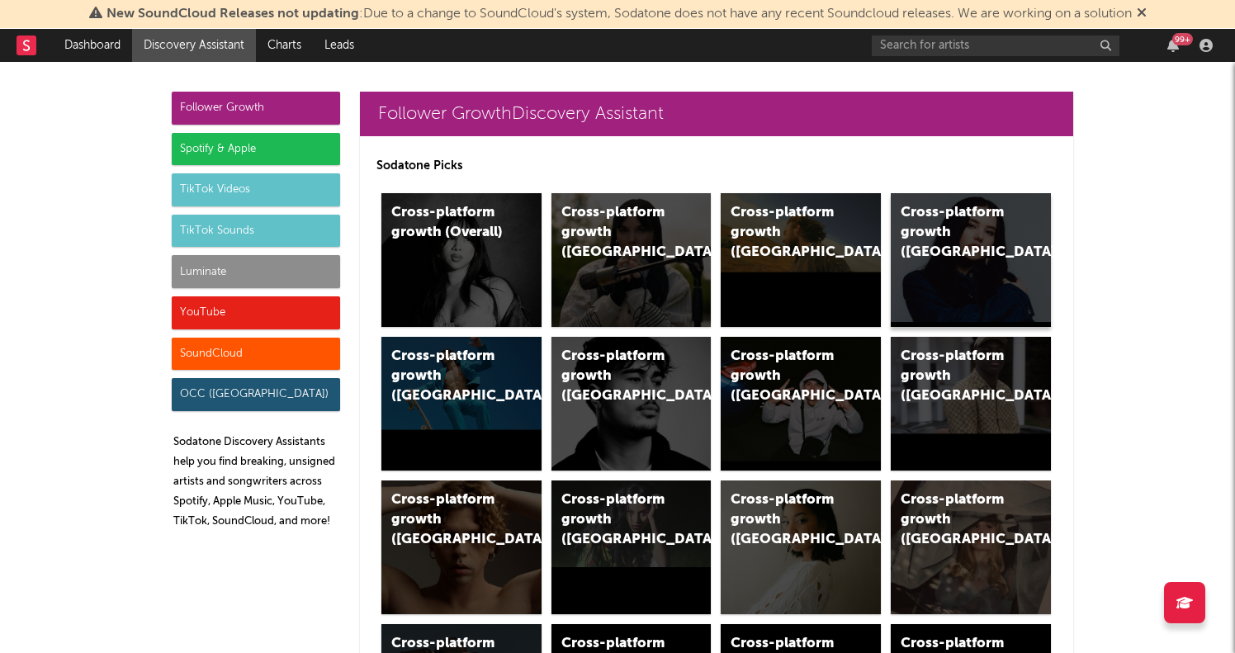 The width and height of the screenshot is (1235, 653). What do you see at coordinates (1182, 39) in the screenshot?
I see `div: 99 +` at bounding box center [1182, 39].